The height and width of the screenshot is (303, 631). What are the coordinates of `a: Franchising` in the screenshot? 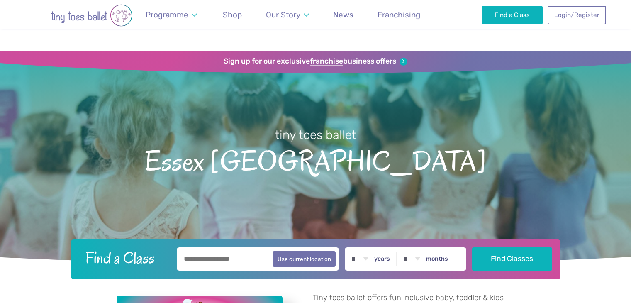 It's located at (399, 15).